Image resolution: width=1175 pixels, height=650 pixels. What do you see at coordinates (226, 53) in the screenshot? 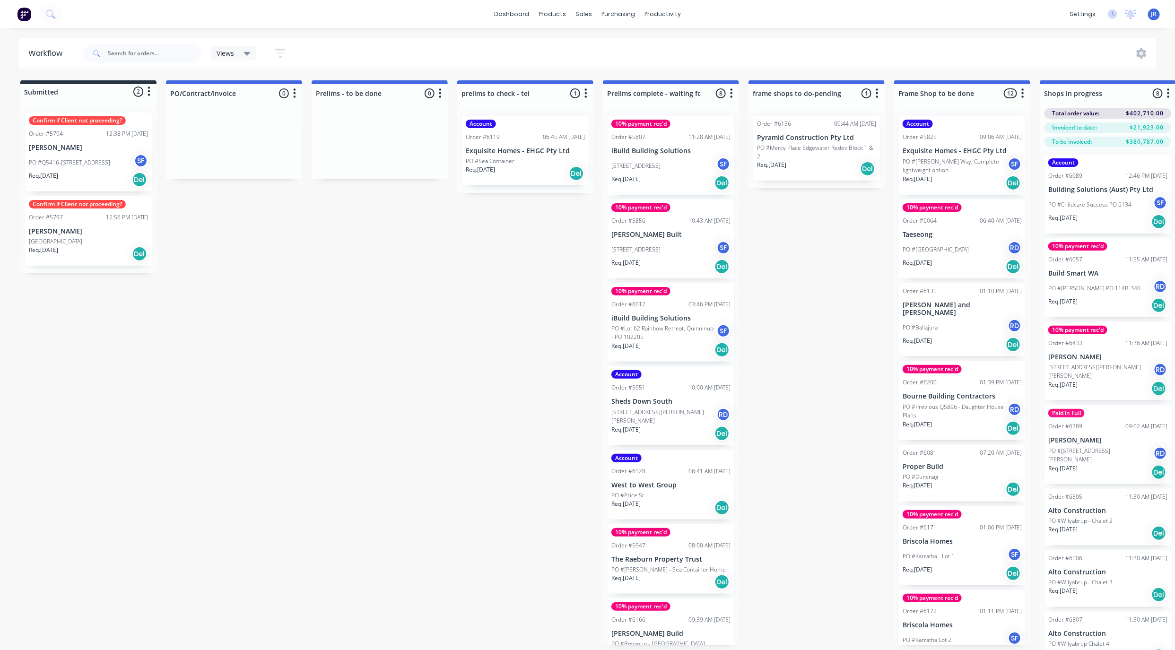
I see `span: Views` at bounding box center [226, 53].